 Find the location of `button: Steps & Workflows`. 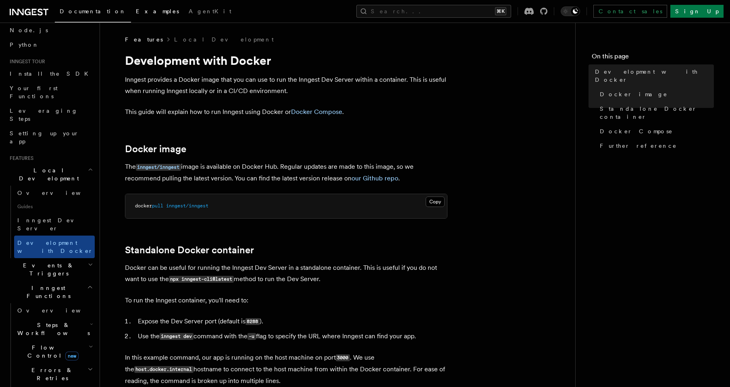

button: Steps & Workflows is located at coordinates (54, 329).